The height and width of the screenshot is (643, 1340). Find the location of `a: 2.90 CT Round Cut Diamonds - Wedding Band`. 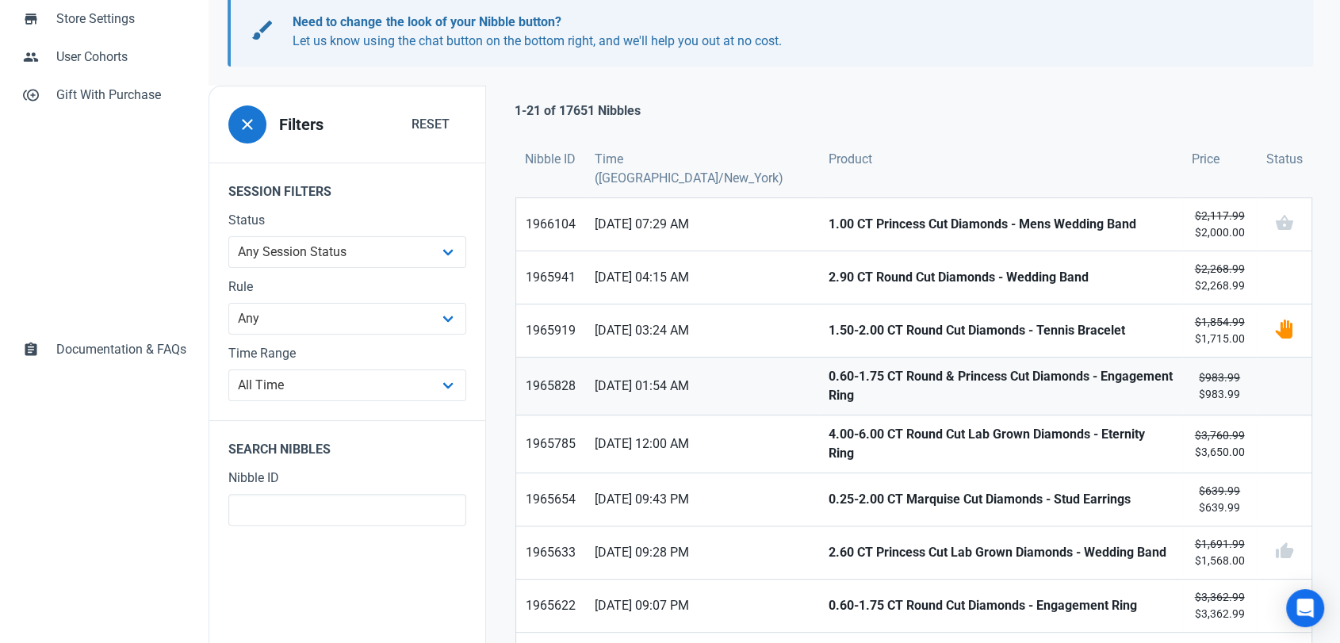

a: 2.90 CT Round Cut Diamonds - Wedding Band is located at coordinates (1001, 278).